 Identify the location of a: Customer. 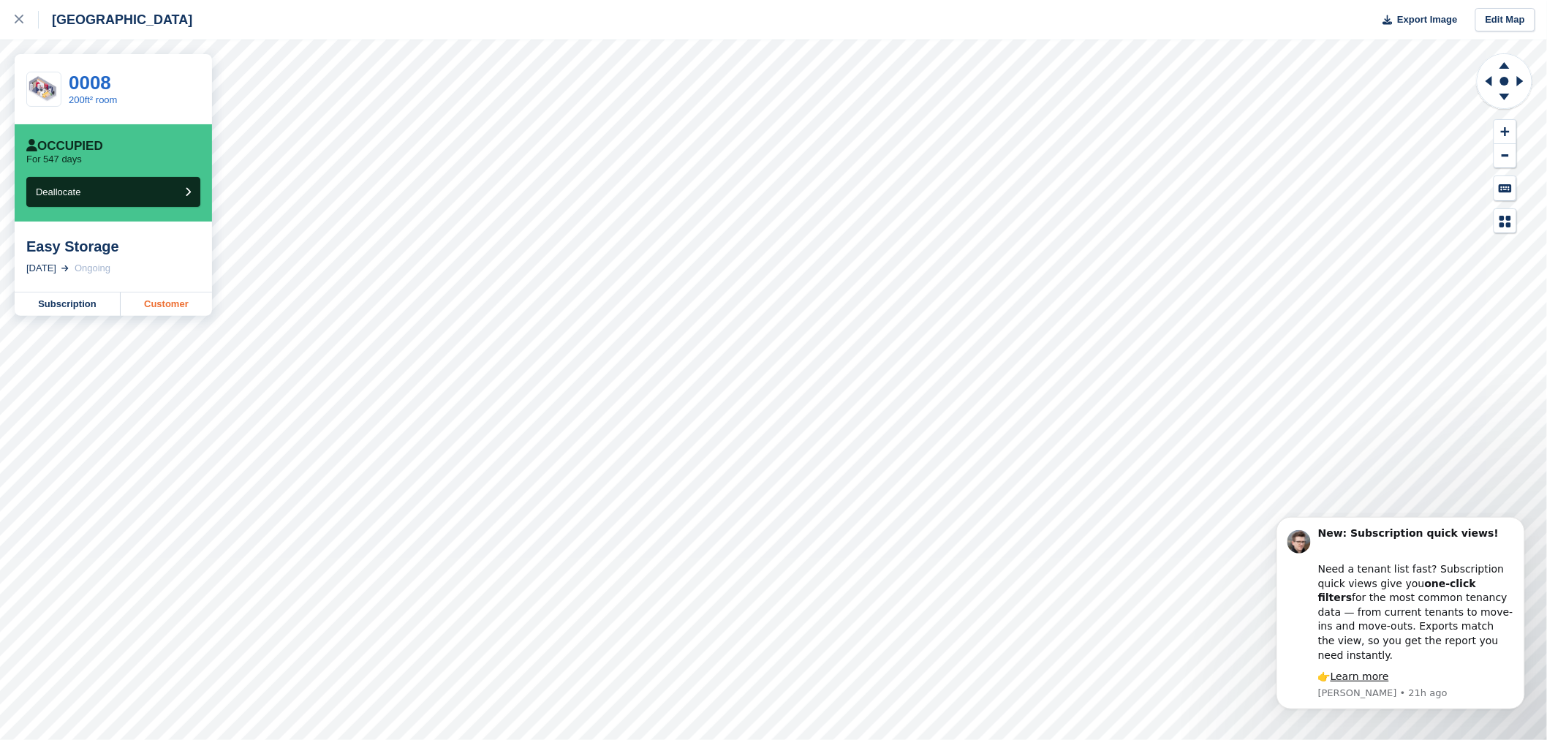
(166, 304).